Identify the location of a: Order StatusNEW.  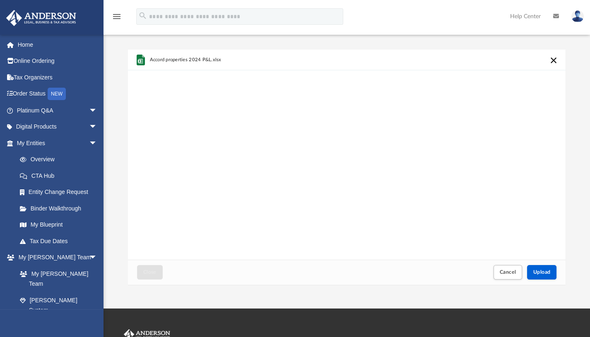
(58, 94).